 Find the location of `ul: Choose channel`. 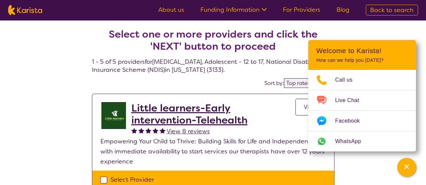

ul: Choose channel is located at coordinates (362, 111).